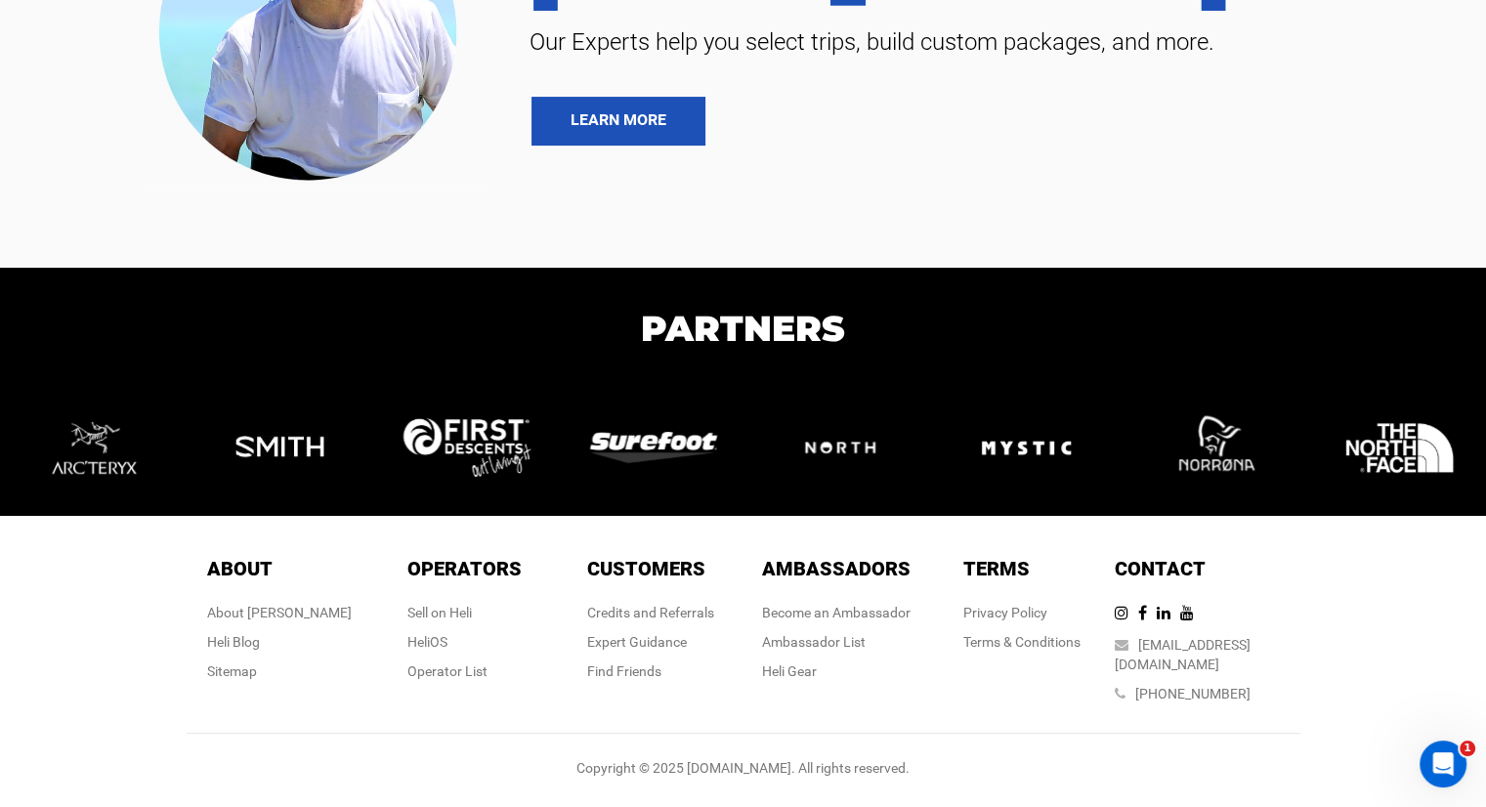 This screenshot has width=1486, height=807. I want to click on div: Find Friends, so click(651, 671).